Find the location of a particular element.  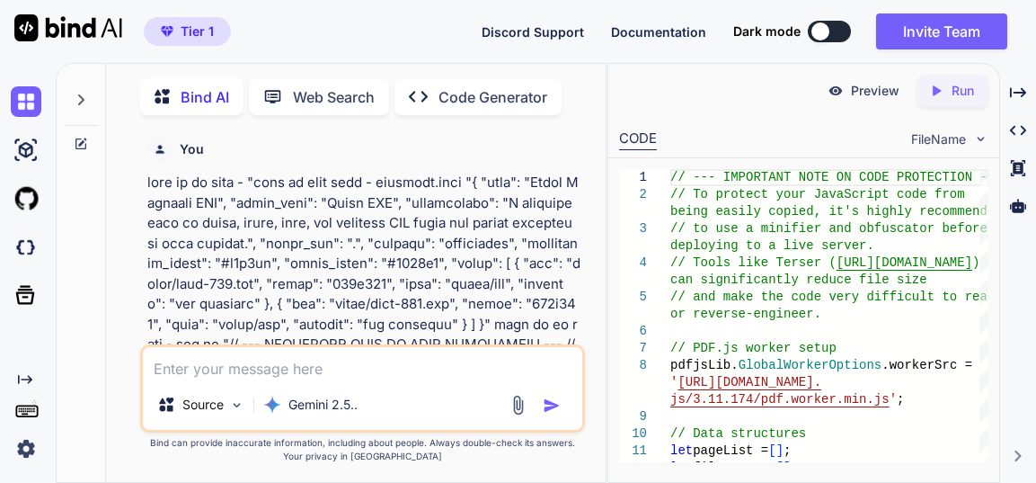

span: js/3.11.174/pdf.worker.min.js is located at coordinates (780, 399).